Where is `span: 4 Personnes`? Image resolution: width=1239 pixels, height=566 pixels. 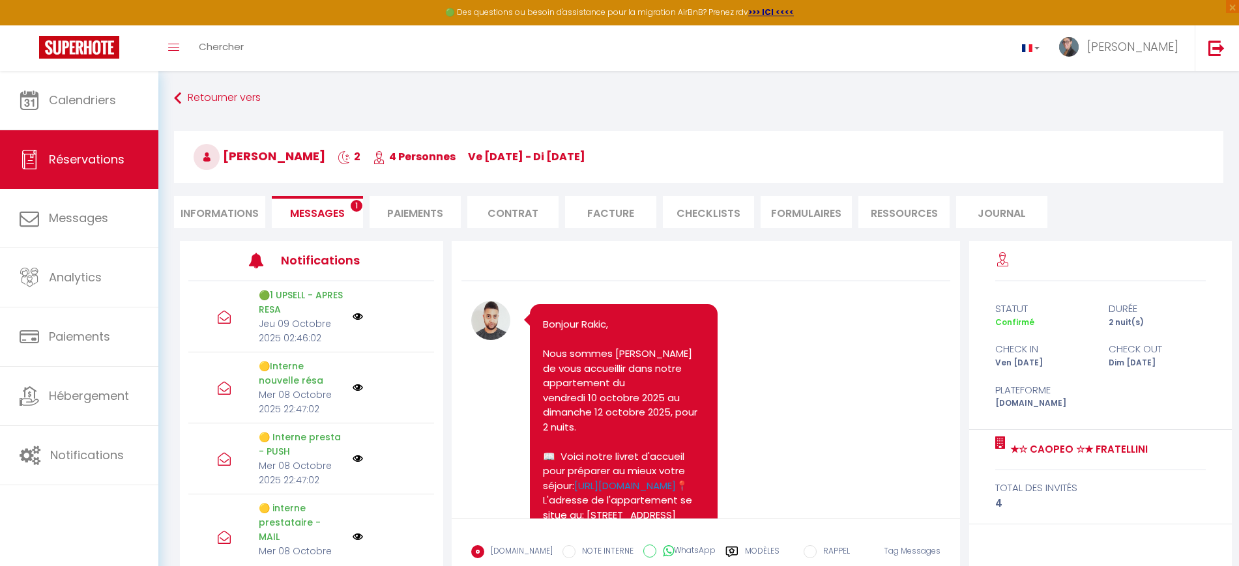
span: 4 Personnes is located at coordinates (414, 156).